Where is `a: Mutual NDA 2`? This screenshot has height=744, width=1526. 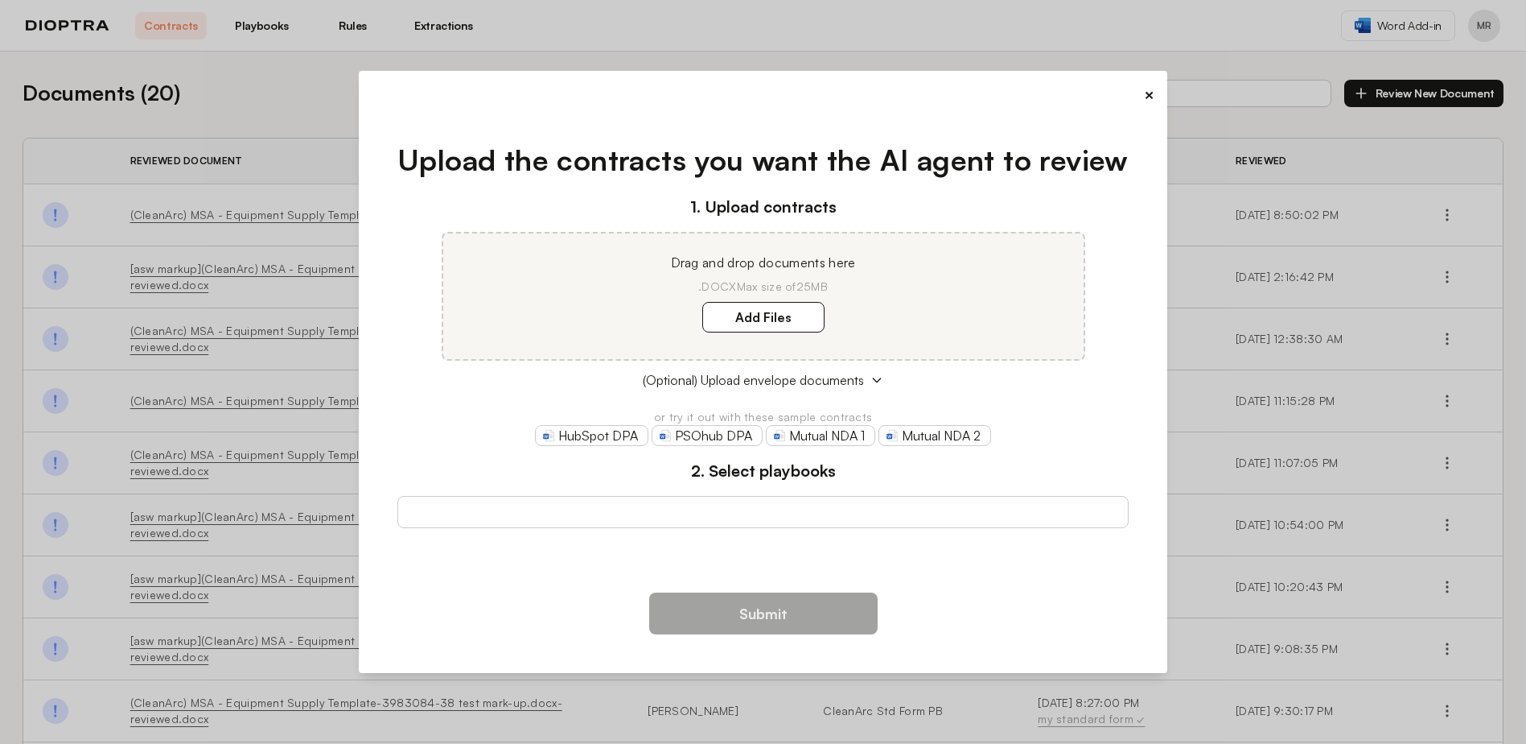 a: Mutual NDA 2 is located at coordinates (935, 435).